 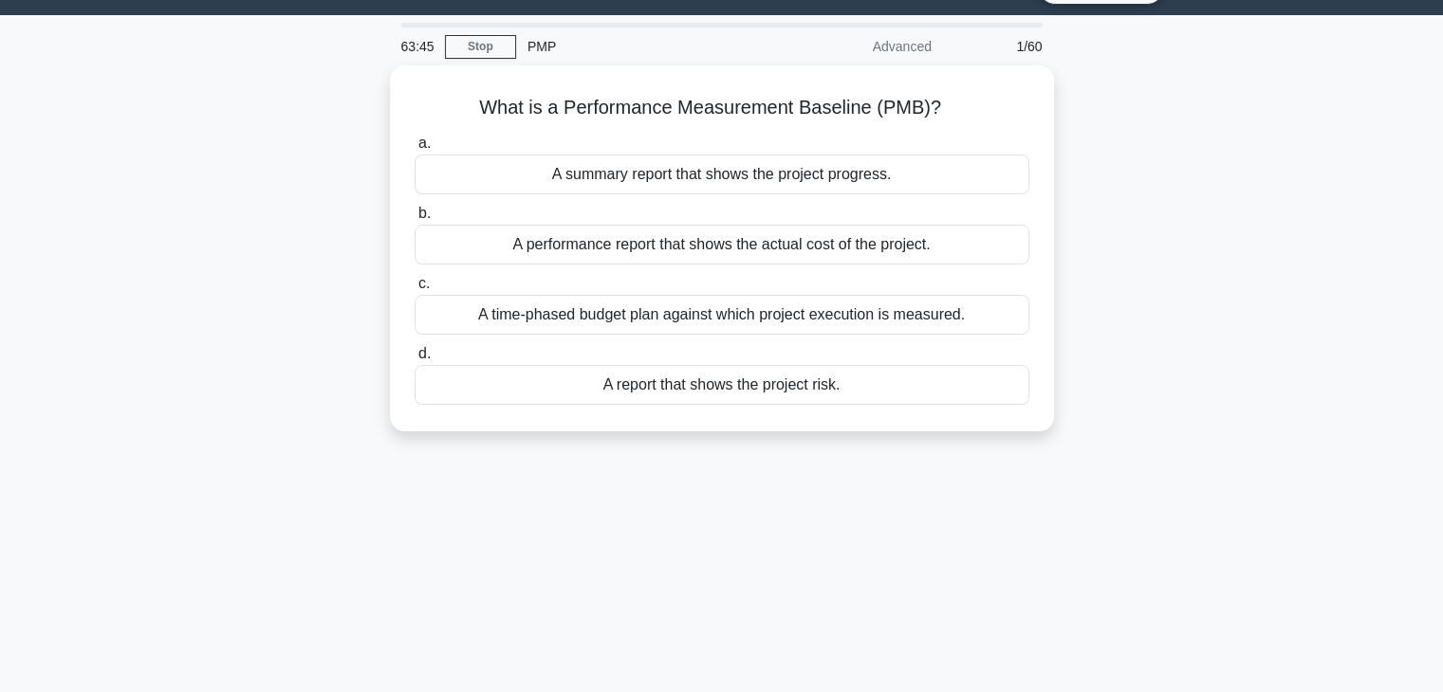 I want to click on div: PMP, so click(x=646, y=46).